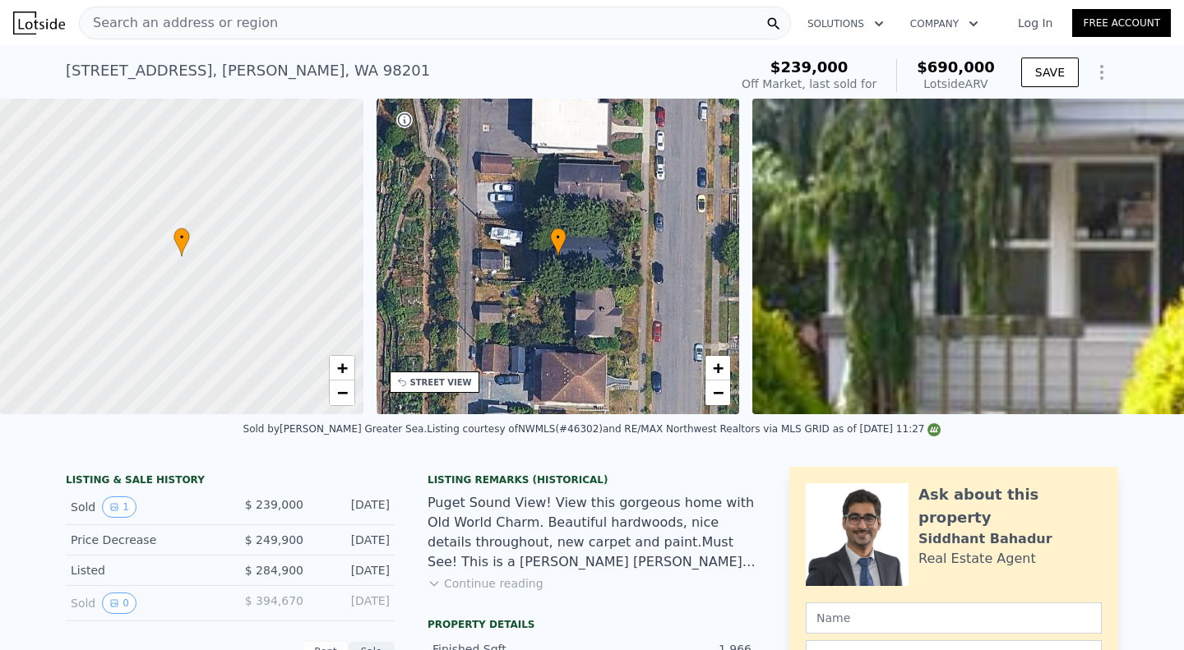 The width and height of the screenshot is (1184, 650). What do you see at coordinates (144, 540) in the screenshot?
I see `div: Price Decrease` at bounding box center [144, 540].